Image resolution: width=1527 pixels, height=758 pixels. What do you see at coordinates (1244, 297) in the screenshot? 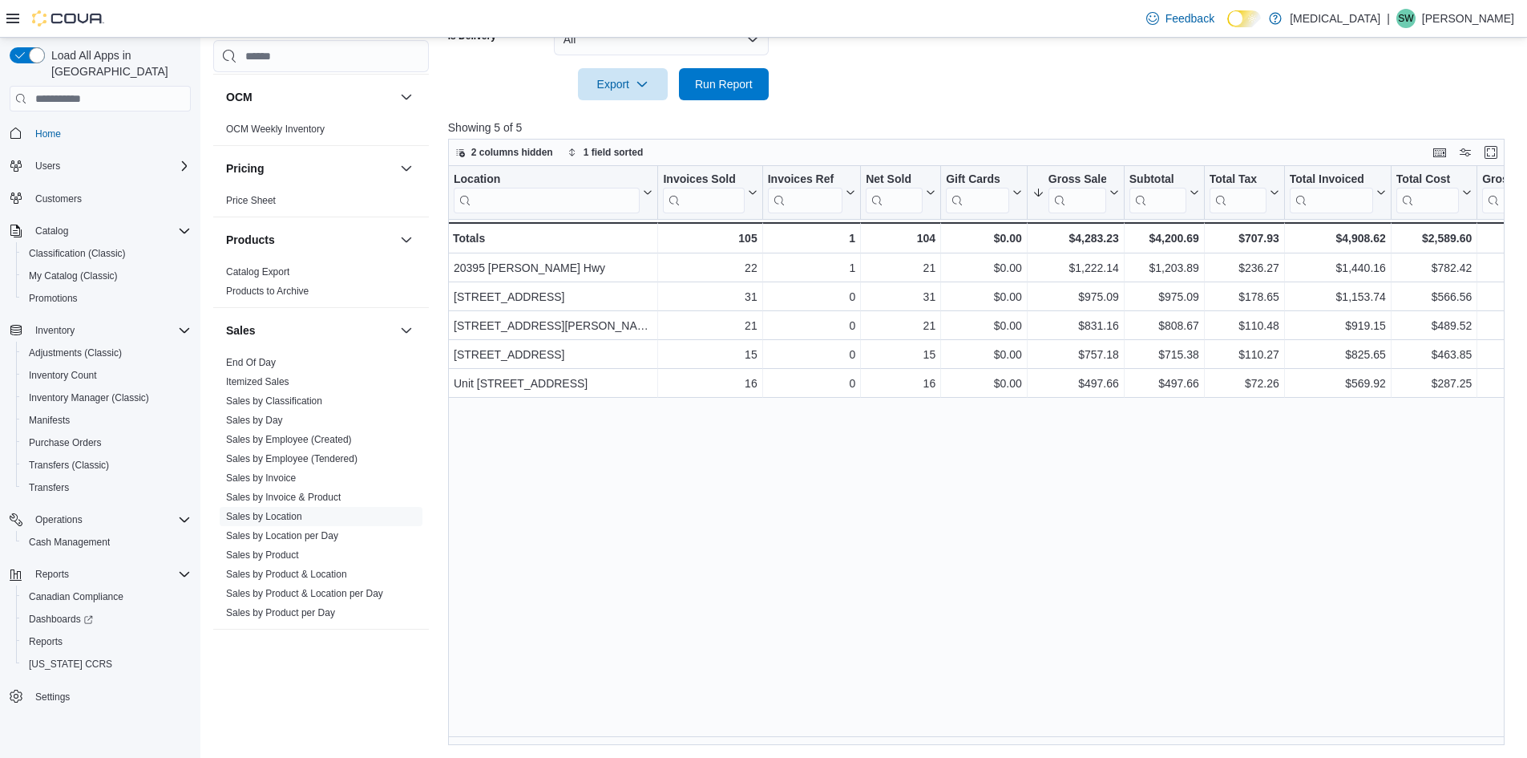
I see `div: $178.65` at bounding box center [1244, 297].